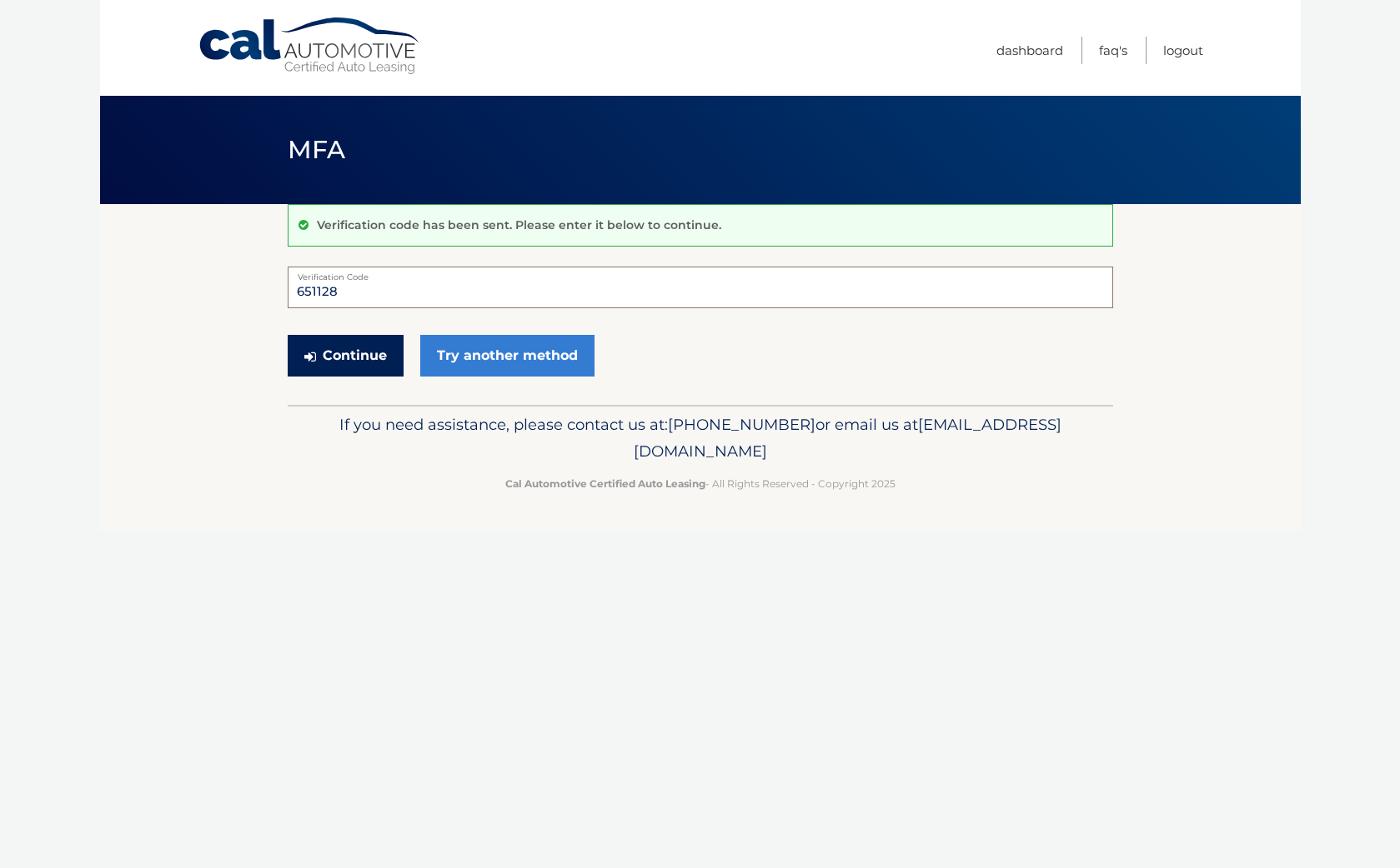 The height and width of the screenshot is (868, 1400). What do you see at coordinates (1113, 50) in the screenshot?
I see `a: FAQ's` at bounding box center [1113, 50].